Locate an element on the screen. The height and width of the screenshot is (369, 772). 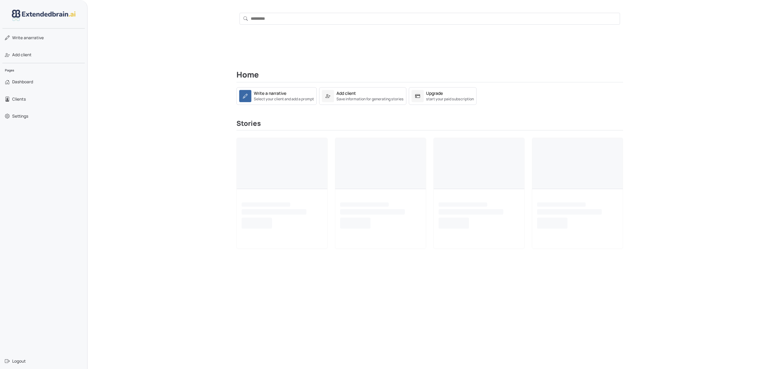
small: Save information for generating stories is located at coordinates (370, 99).